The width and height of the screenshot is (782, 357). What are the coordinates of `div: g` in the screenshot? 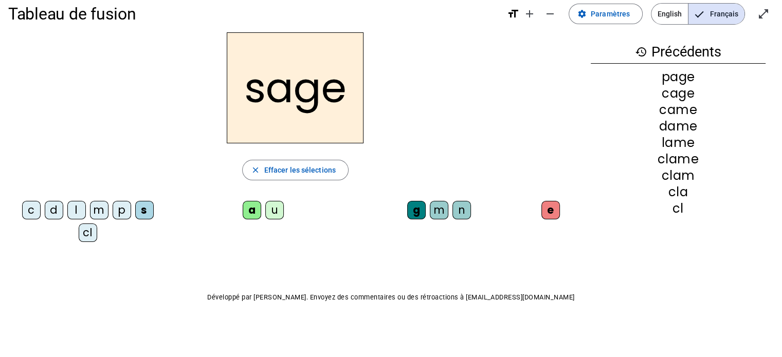 It's located at (417, 210).